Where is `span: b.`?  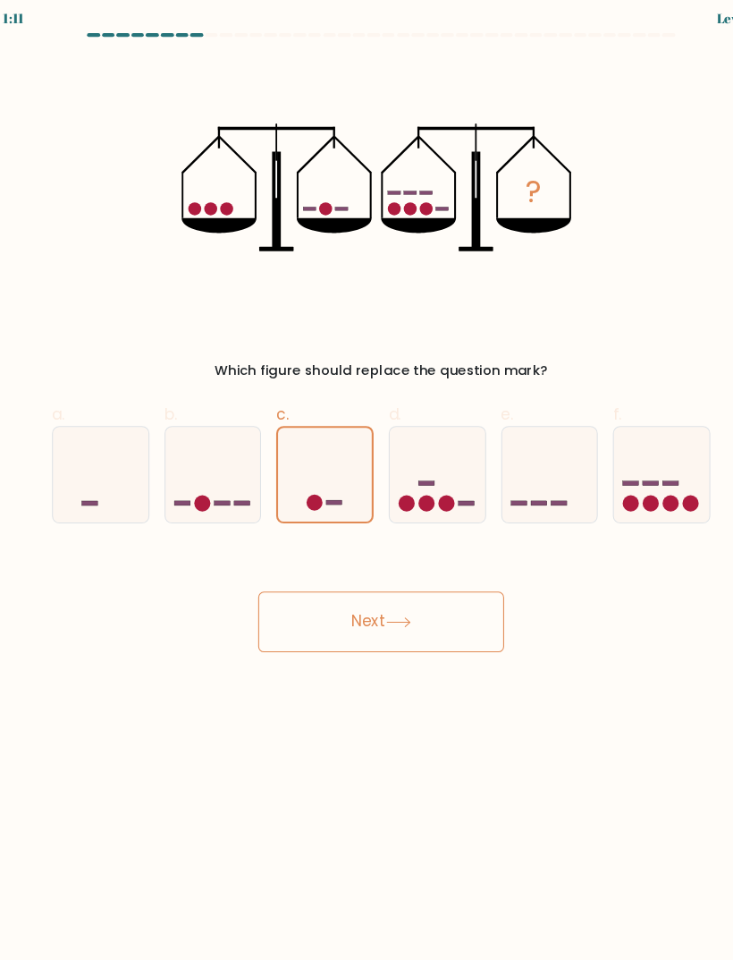
span: b. is located at coordinates (168, 391).